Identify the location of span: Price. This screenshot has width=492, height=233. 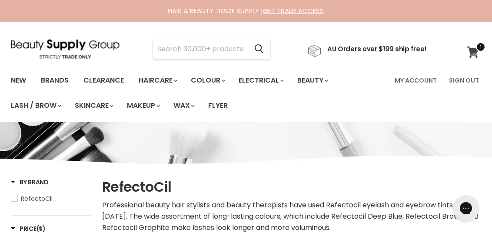
(28, 229).